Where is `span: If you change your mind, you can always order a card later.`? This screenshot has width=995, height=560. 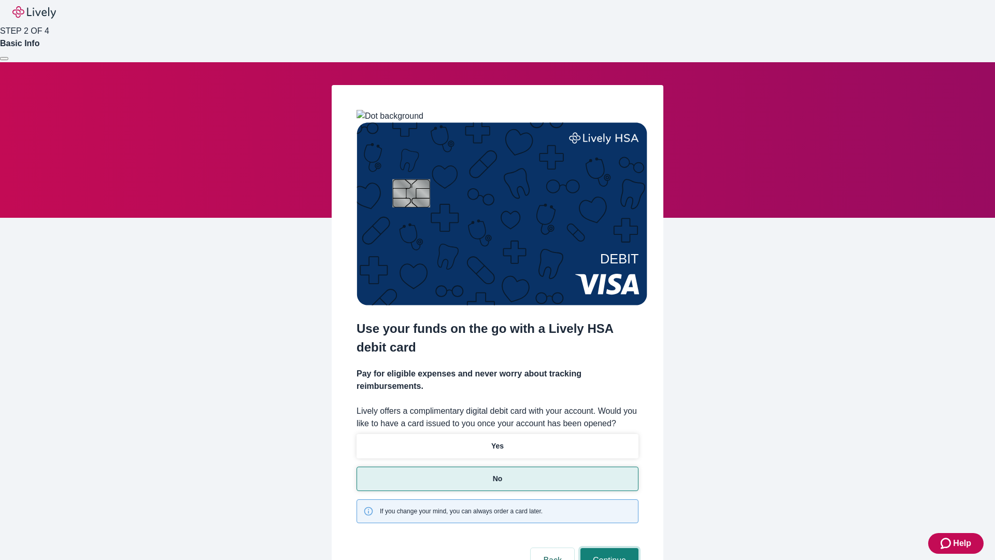
span: If you change your mind, you can always order a card later. is located at coordinates (461, 511).